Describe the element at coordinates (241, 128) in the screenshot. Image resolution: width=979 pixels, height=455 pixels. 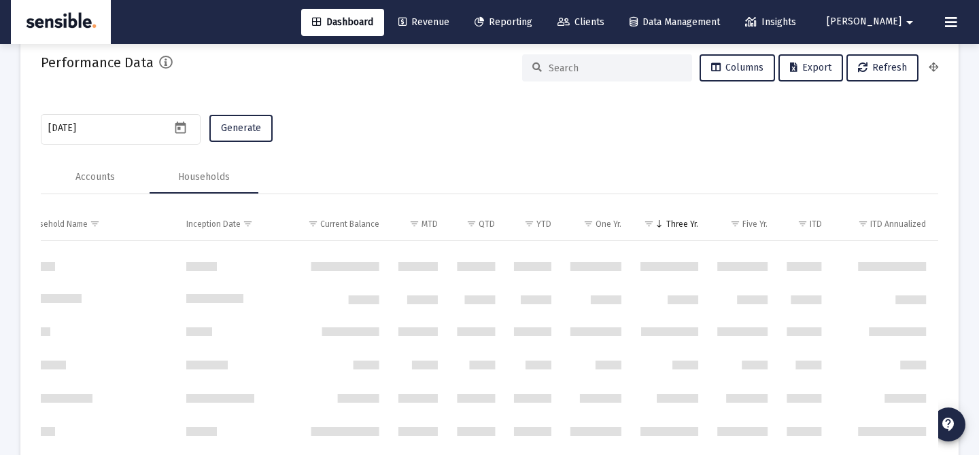
I see `button: Generate` at that location.